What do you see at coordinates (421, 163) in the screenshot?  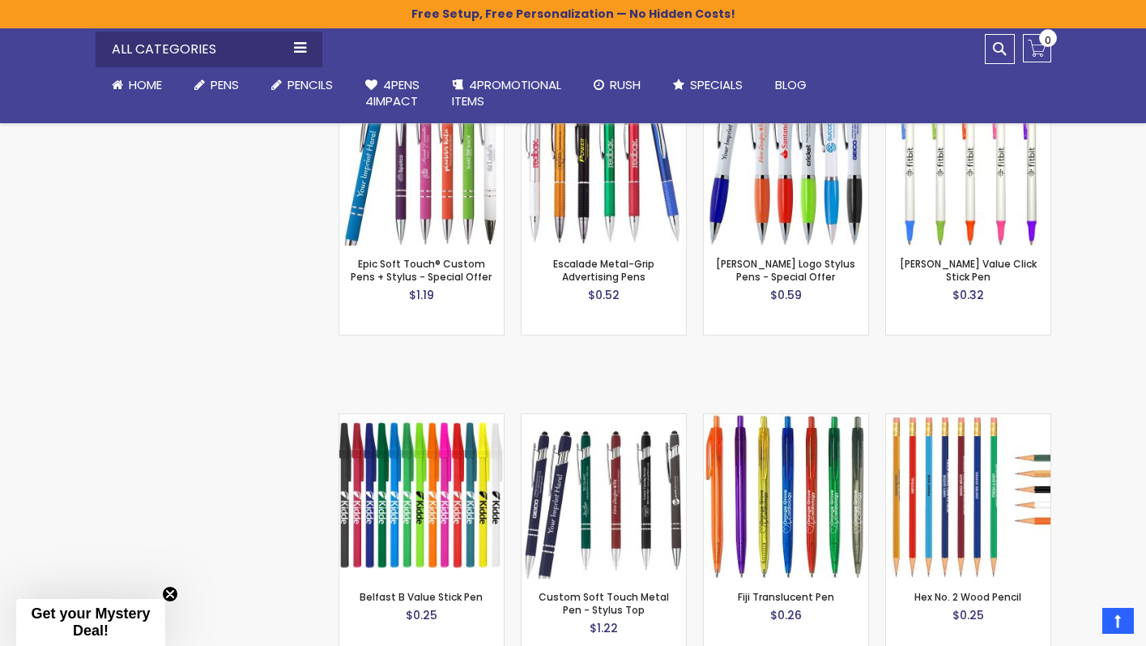 I see `img: Epic Soft Touch® Custom Pens + Stylus - Special Offer` at bounding box center [421, 163].